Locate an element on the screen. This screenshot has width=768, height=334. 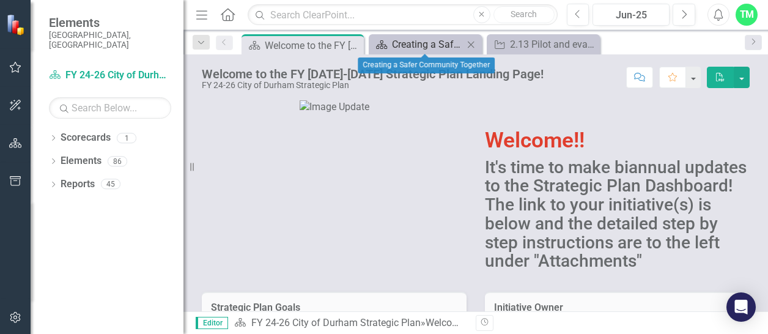
h2: It's time to make biannual updates to the Strategic Plan Dashboard! The link to your initiative(s... is located at coordinates (617, 215).